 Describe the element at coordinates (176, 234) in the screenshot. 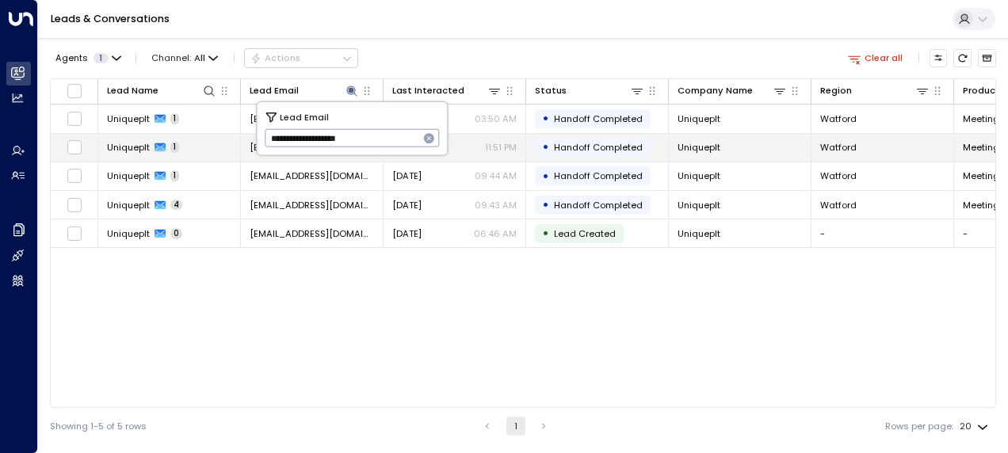

I see `span: 0` at that location.